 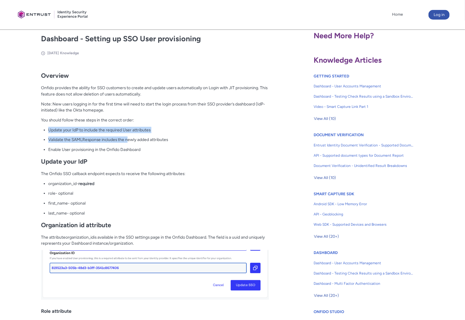 I want to click on a: ONFIDO STUDIO, so click(x=328, y=312).